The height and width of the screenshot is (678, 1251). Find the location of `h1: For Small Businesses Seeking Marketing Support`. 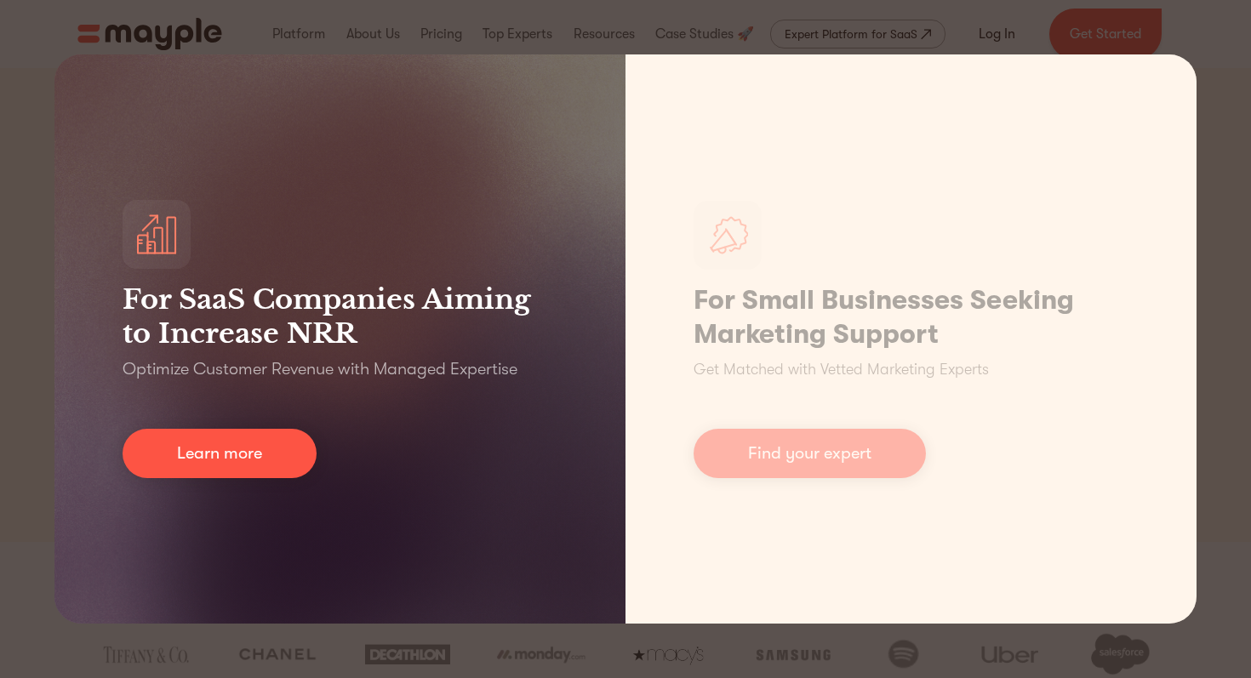

h1: For Small Businesses Seeking Marketing Support is located at coordinates (911, 318).